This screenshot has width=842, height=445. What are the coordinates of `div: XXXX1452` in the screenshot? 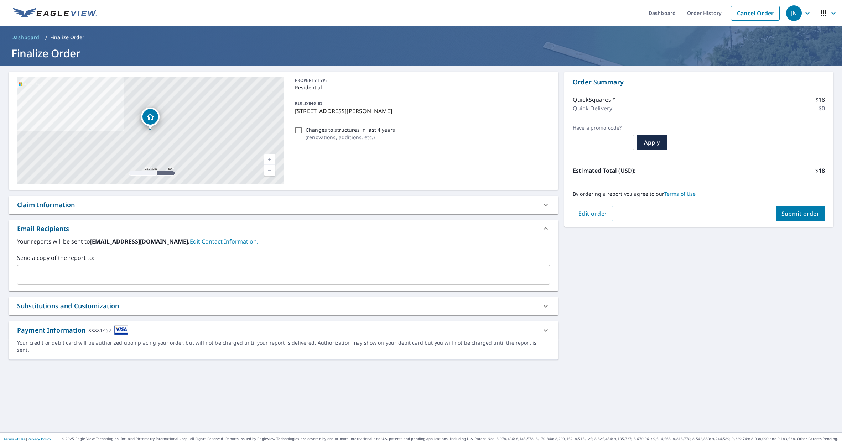 It's located at (100, 330).